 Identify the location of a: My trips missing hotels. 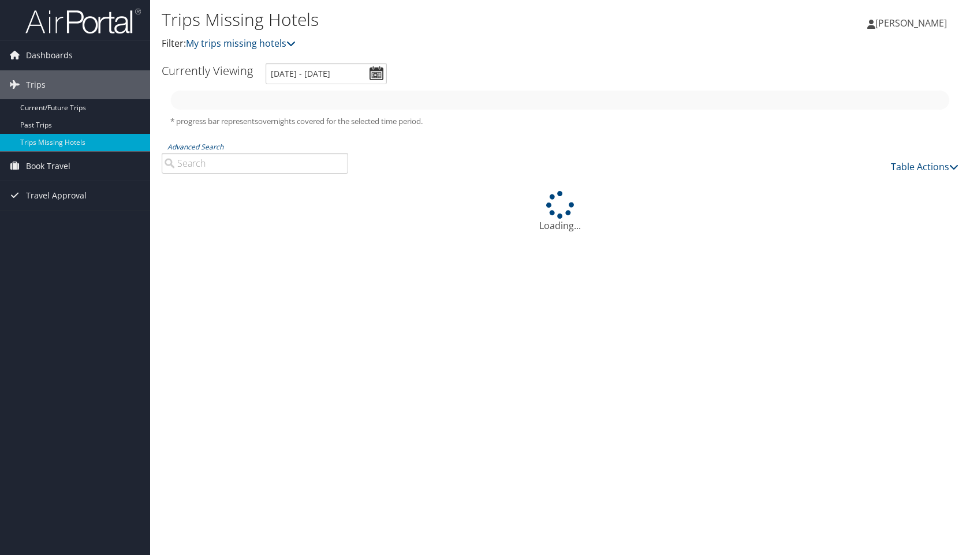
(241, 43).